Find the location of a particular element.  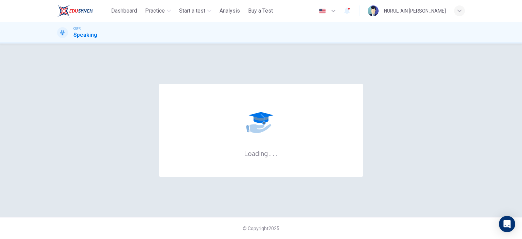

img: Profile picture is located at coordinates (373, 11).